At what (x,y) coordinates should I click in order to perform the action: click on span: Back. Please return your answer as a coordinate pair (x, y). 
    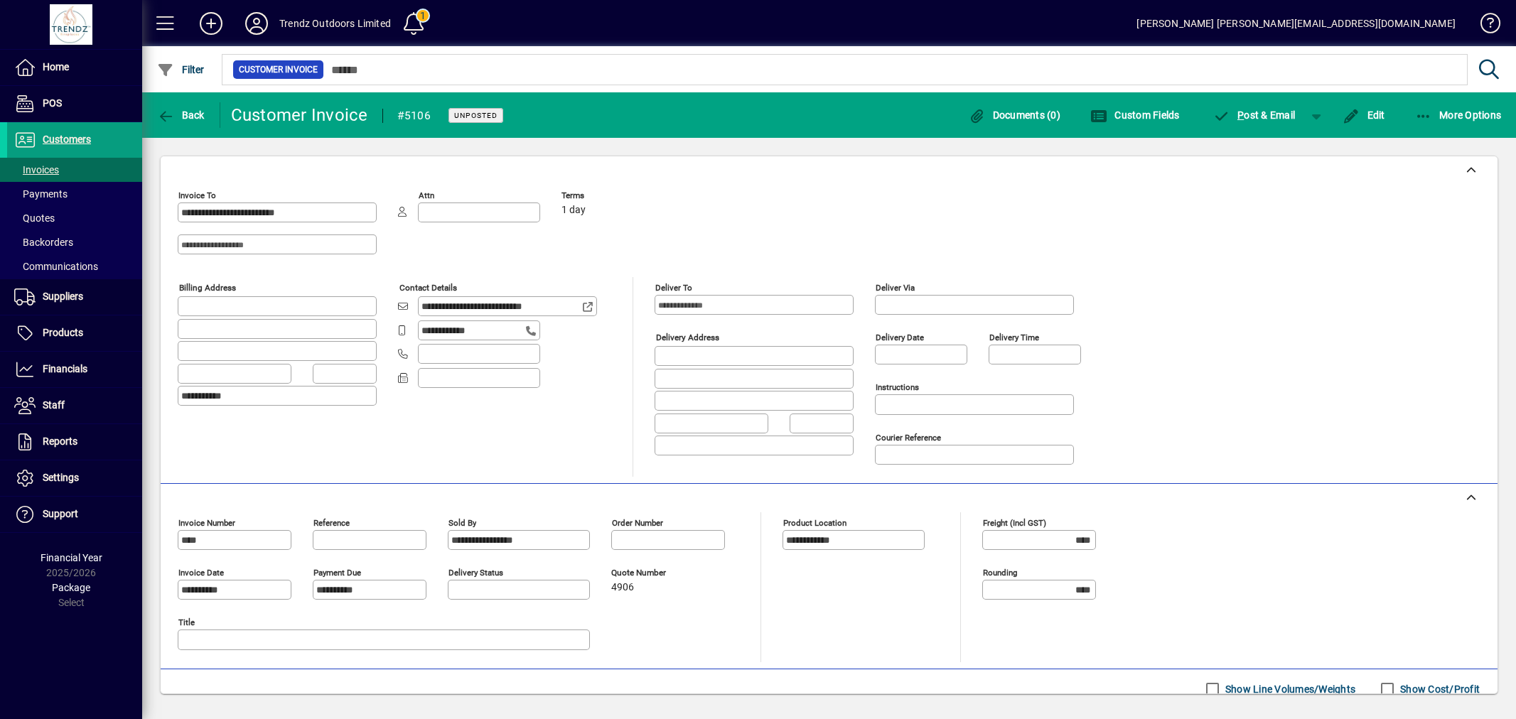
    Looking at the image, I should click on (181, 115).